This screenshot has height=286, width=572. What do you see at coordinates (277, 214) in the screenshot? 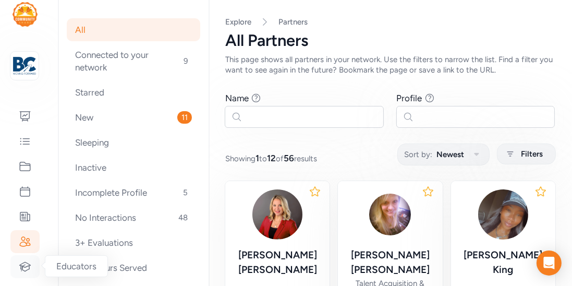
I see `img: Y8Ob67TkRYqZ5OK5iBbg` at bounding box center [277, 214].